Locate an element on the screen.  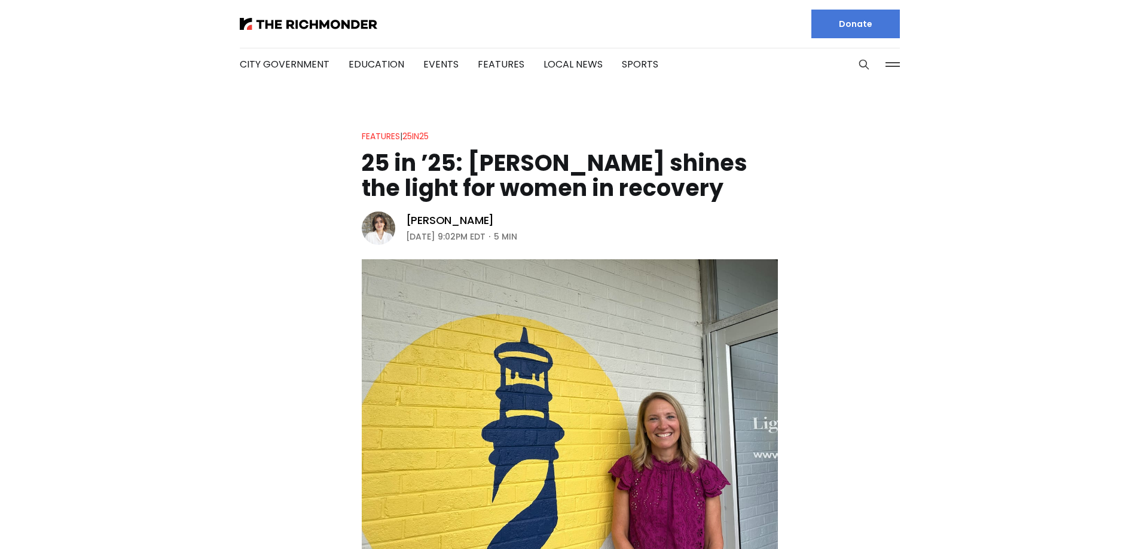
a: Sports is located at coordinates (640, 64).